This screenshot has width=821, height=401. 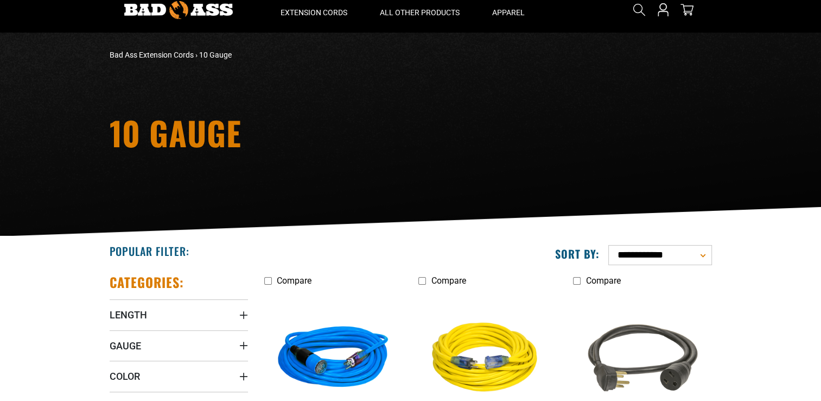 I want to click on span: Apparel, so click(x=509, y=12).